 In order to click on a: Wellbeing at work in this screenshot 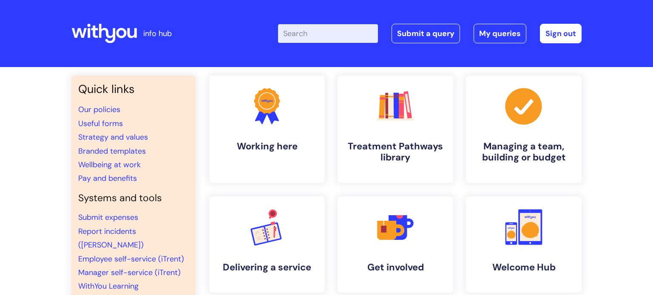, I will do `click(109, 165)`.